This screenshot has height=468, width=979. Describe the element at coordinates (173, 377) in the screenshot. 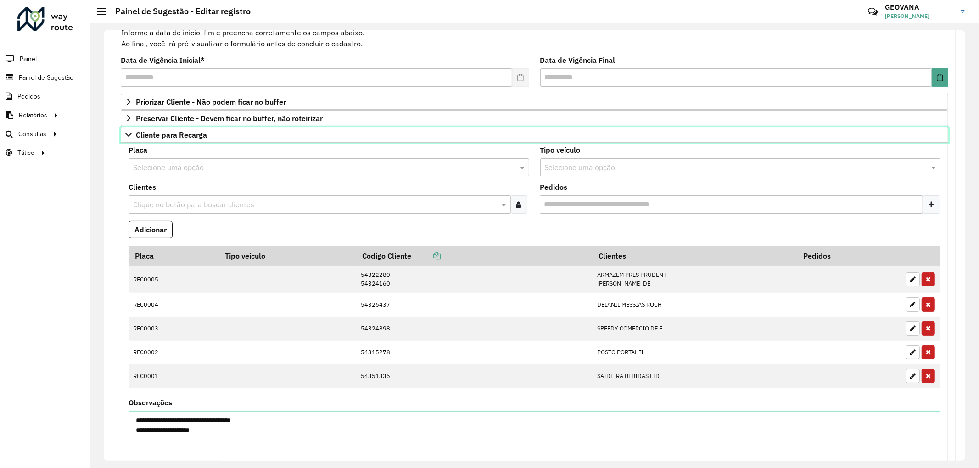

I see `td: REC0001` at that location.